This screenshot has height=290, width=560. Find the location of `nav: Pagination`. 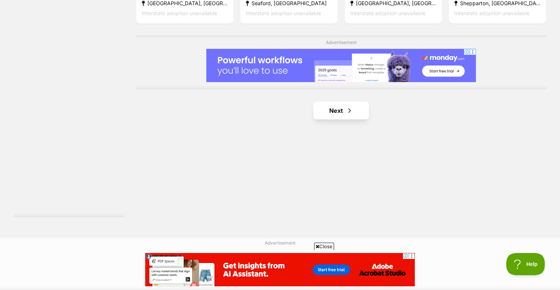

nav: Pagination is located at coordinates (341, 111).